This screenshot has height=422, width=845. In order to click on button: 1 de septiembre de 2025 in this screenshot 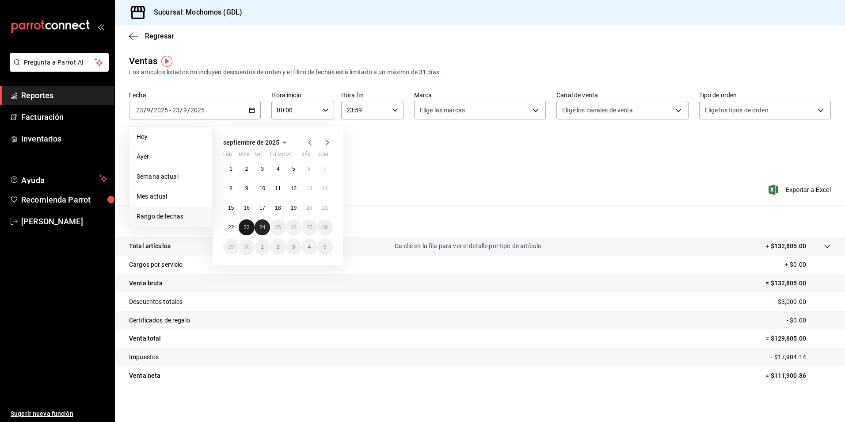, I will do `click(231, 169)`.